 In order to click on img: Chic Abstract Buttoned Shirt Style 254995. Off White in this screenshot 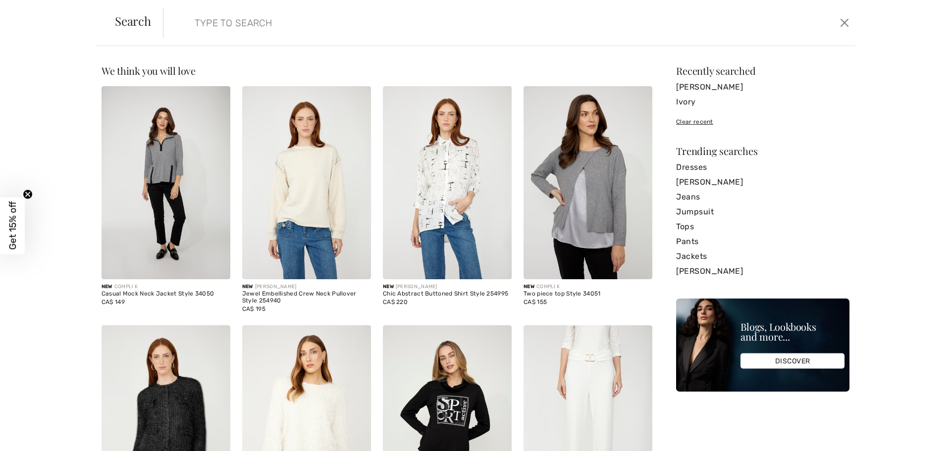, I will do `click(447, 183)`.